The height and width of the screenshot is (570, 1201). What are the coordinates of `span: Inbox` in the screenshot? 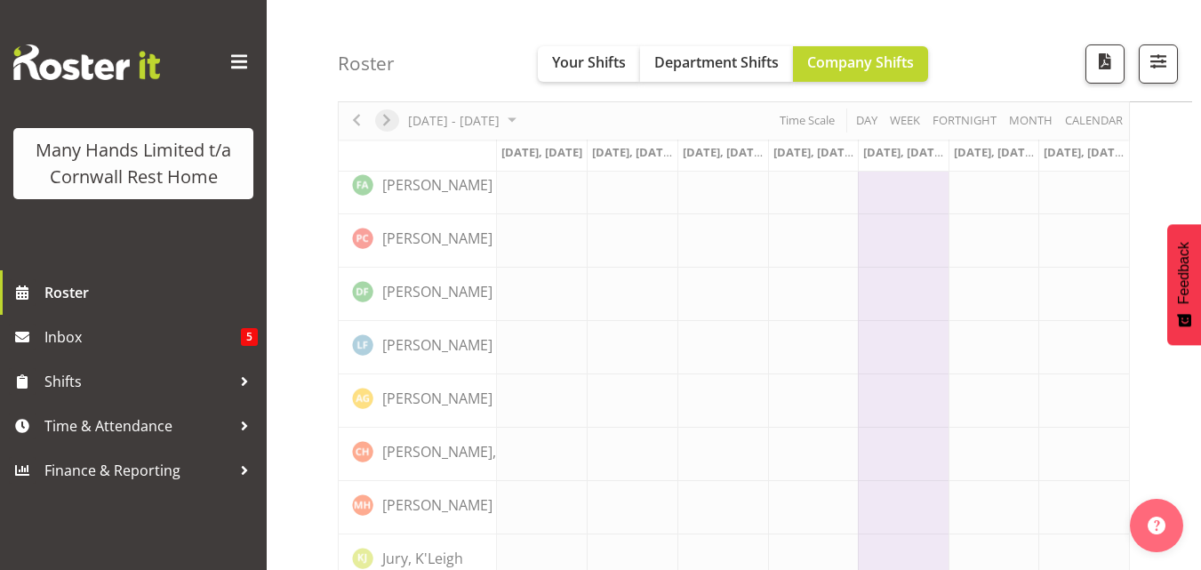 It's located at (142, 337).